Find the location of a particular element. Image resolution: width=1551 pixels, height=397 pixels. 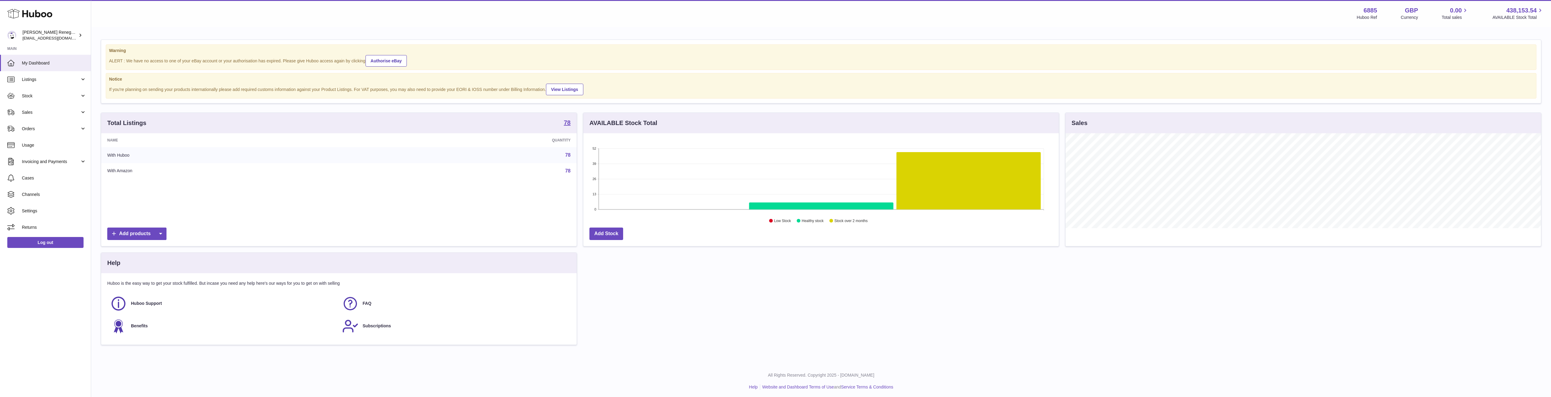

span: Returns is located at coordinates (54, 227).